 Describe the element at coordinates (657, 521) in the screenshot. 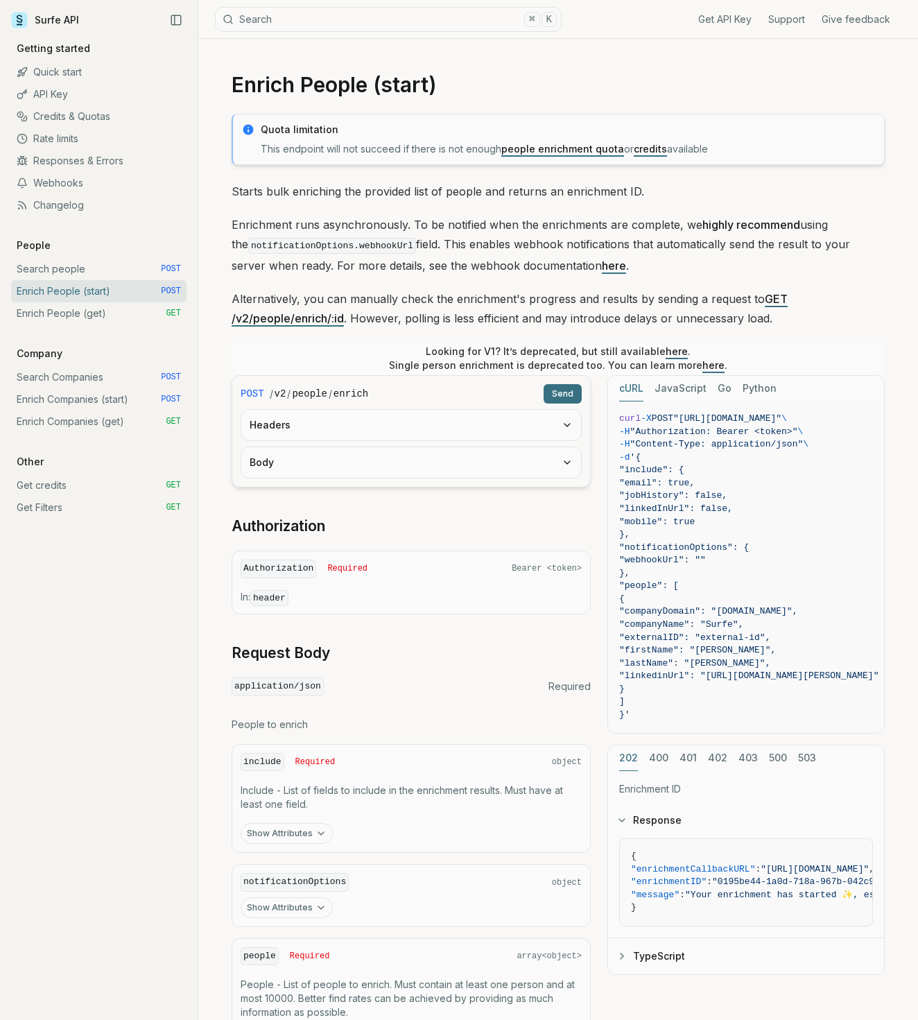

I see `span: "mobile": true` at that location.